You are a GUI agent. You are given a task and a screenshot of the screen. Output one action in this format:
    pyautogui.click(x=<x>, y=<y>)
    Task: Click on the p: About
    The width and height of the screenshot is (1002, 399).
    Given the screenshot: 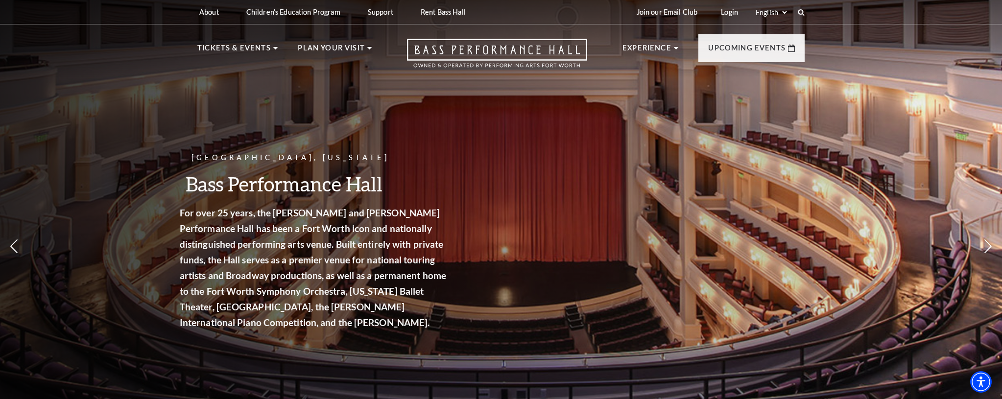 What is the action you would take?
    pyautogui.click(x=209, y=12)
    